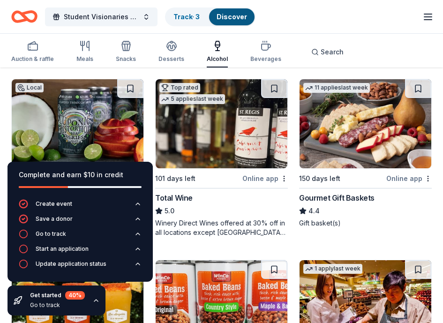  Describe the element at coordinates (365, 153) in the screenshot. I see `a: Image for Gourmet Gift Baskets11 applieslast week150 days leftOnline appGourmet Gift Baskets4.4Gi...` at that location.